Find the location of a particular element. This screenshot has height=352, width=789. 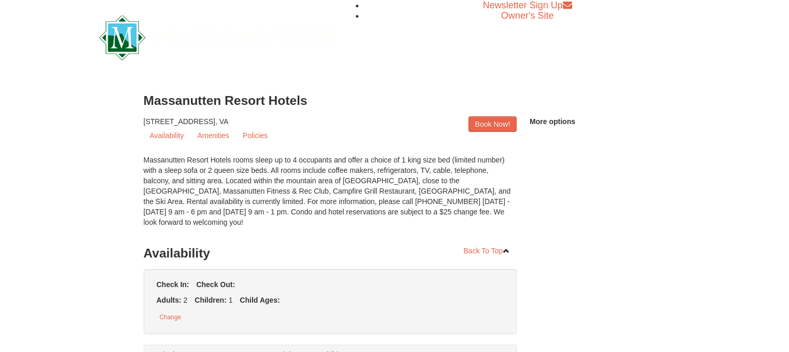

div: Massanutten Resort Hotels rooms sleep up to 4 occupants and offer a choice of 1 king size bed (li... is located at coordinates (330, 196).